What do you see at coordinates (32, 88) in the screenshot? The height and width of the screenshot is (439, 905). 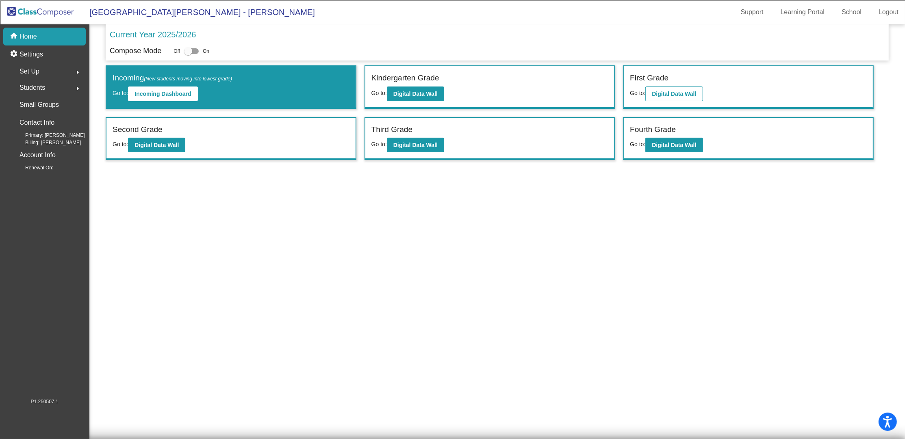 I see `span: Students` at bounding box center [32, 88].